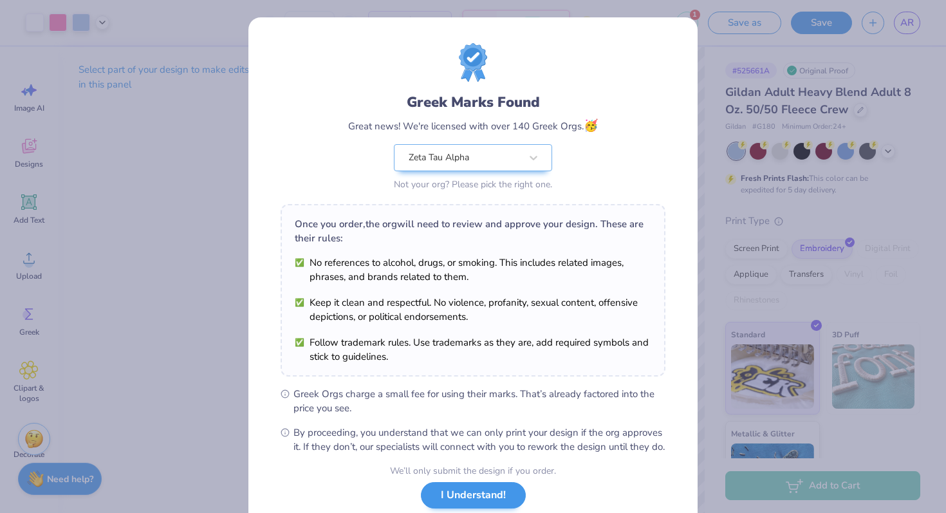 Image resolution: width=946 pixels, height=513 pixels. Describe the element at coordinates (473, 470) in the screenshot. I see `div: We’ll only submit the design if you order.` at that location.